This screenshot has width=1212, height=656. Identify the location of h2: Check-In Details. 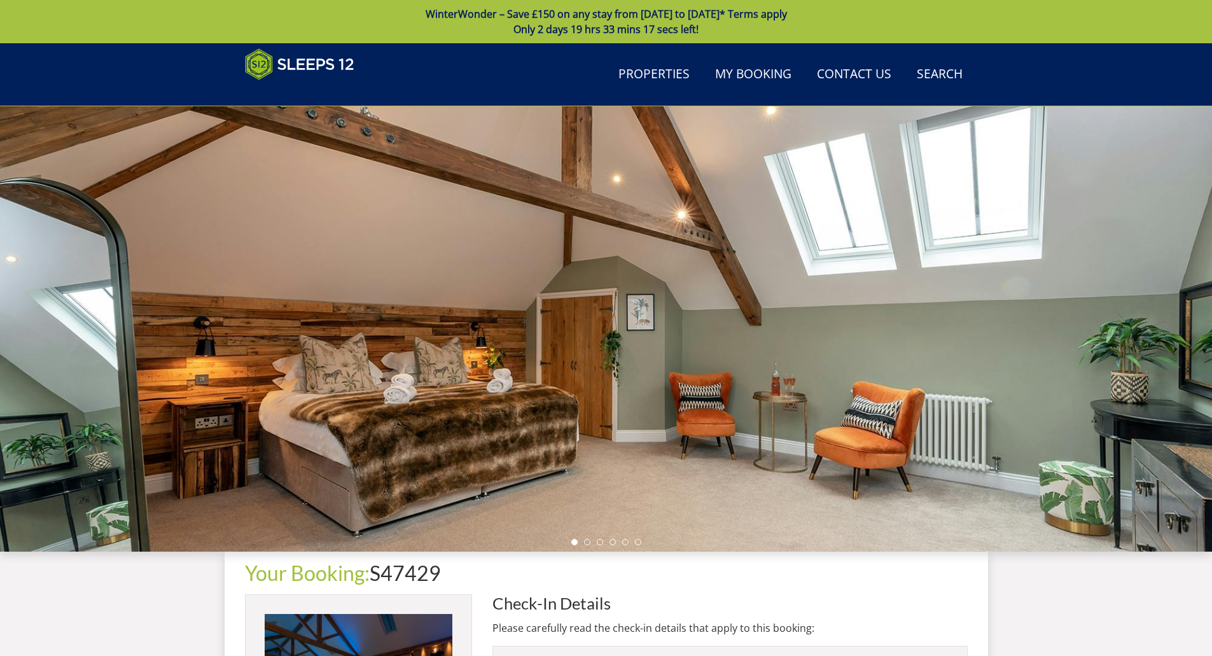
(730, 603).